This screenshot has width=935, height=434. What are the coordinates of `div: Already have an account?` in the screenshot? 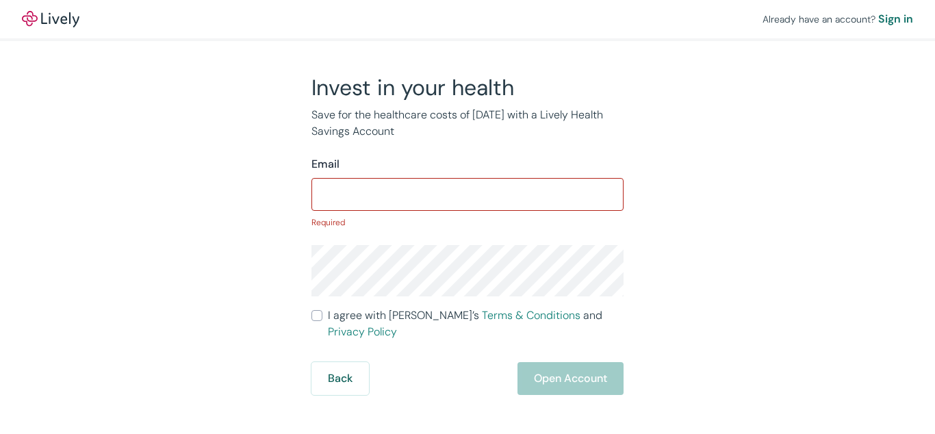 It's located at (838, 19).